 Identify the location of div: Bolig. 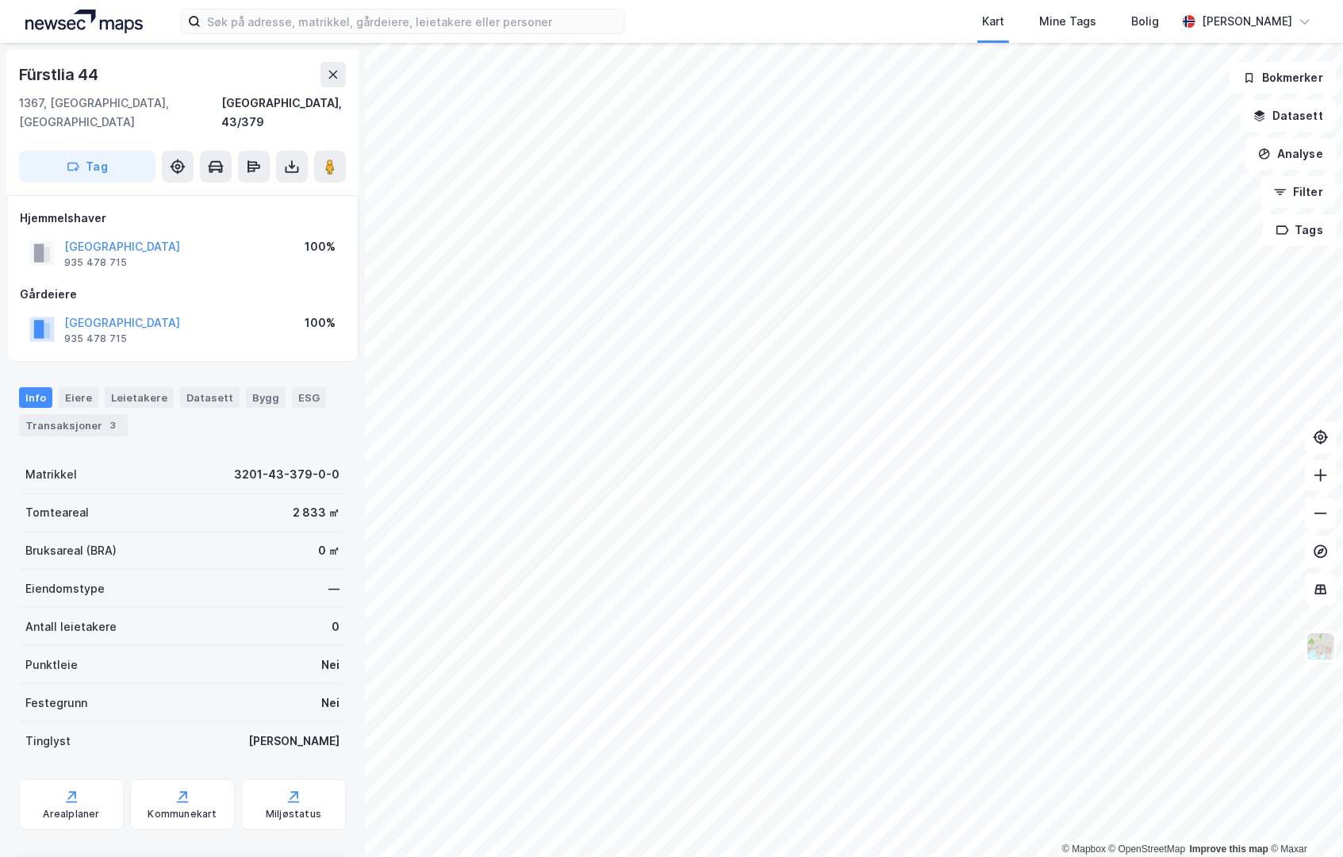
(1145, 21).